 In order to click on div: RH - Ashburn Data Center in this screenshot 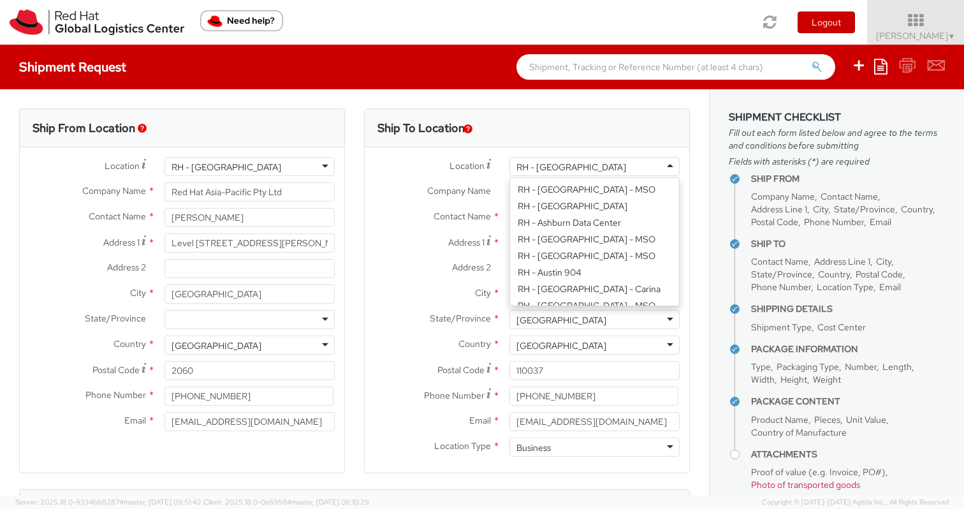, I will do `click(594, 222)`.